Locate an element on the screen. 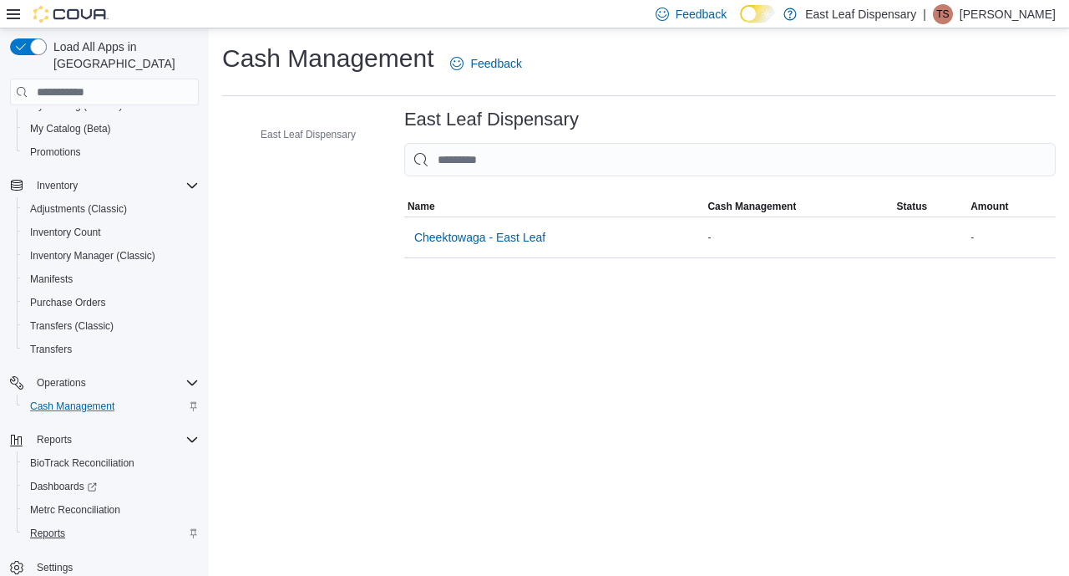 The height and width of the screenshot is (576, 1069). a: Cash Management is located at coordinates (72, 406).